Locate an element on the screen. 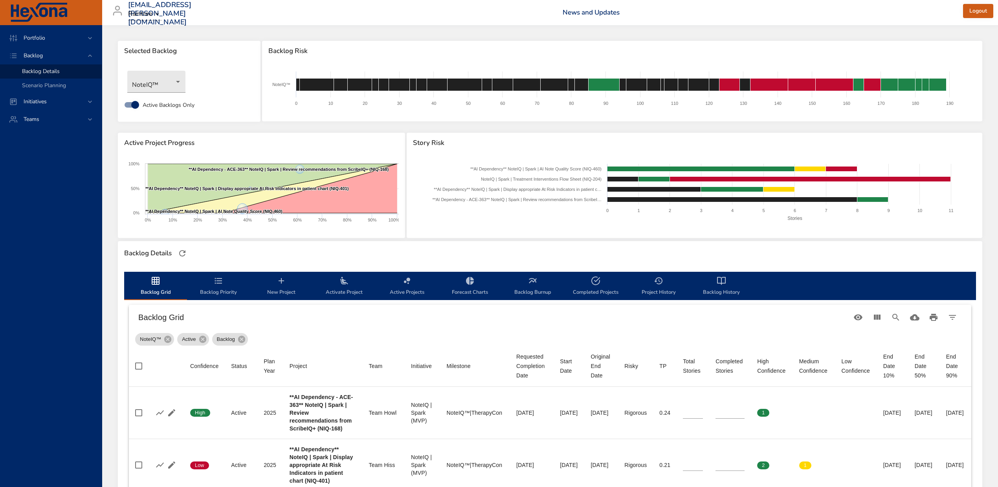 The height and width of the screenshot is (487, 998). text: 10 is located at coordinates (920, 211).